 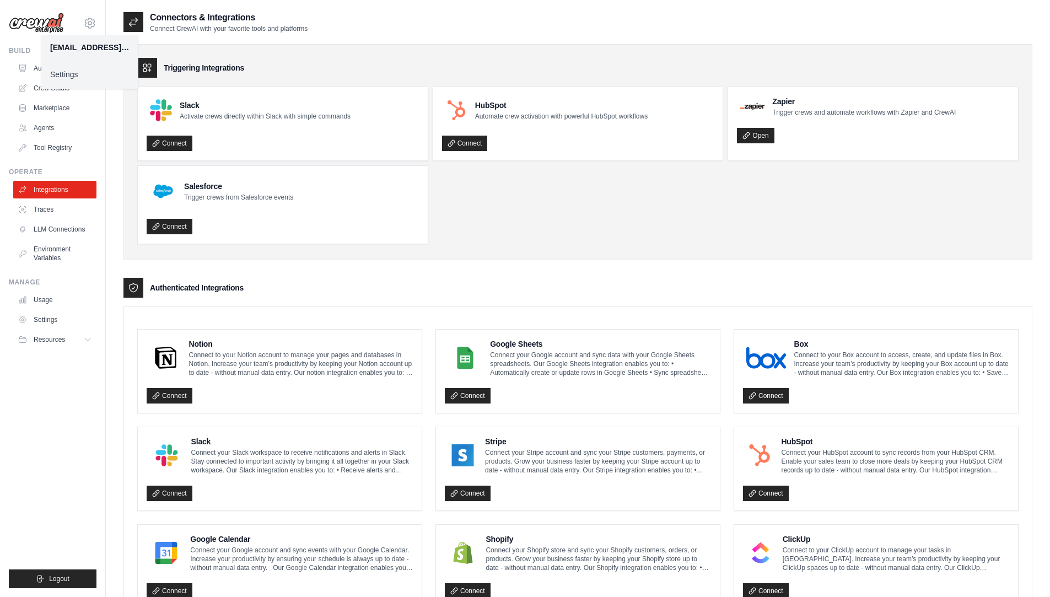 What do you see at coordinates (239, 186) in the screenshot?
I see `h4: Salesforce` at bounding box center [239, 186].